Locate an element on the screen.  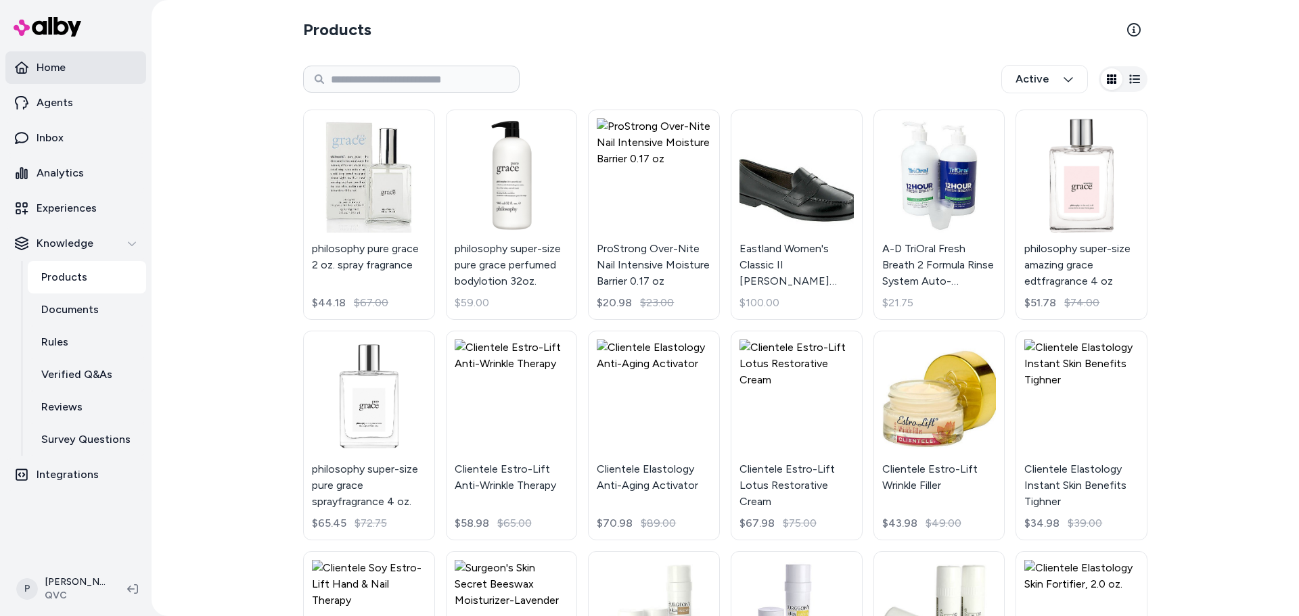
a: A-D TriOral Fresh Breath 2 Formula Rinse System Auto-Delivery,MintA-D TriOral Fresh Breath 2 Form... is located at coordinates (939, 214).